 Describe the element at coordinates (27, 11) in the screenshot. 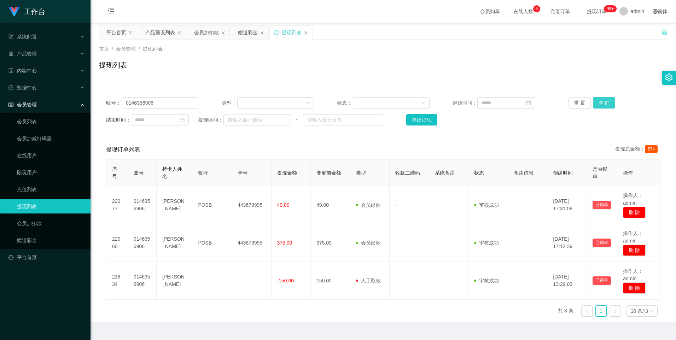

I see `a: 工作台` at that location.